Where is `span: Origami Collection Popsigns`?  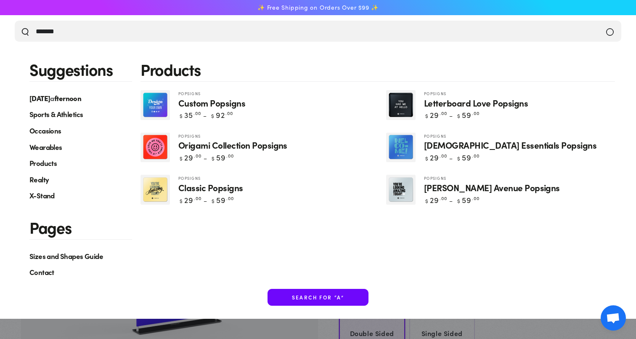
span: Origami Collection Popsigns is located at coordinates (233, 145).